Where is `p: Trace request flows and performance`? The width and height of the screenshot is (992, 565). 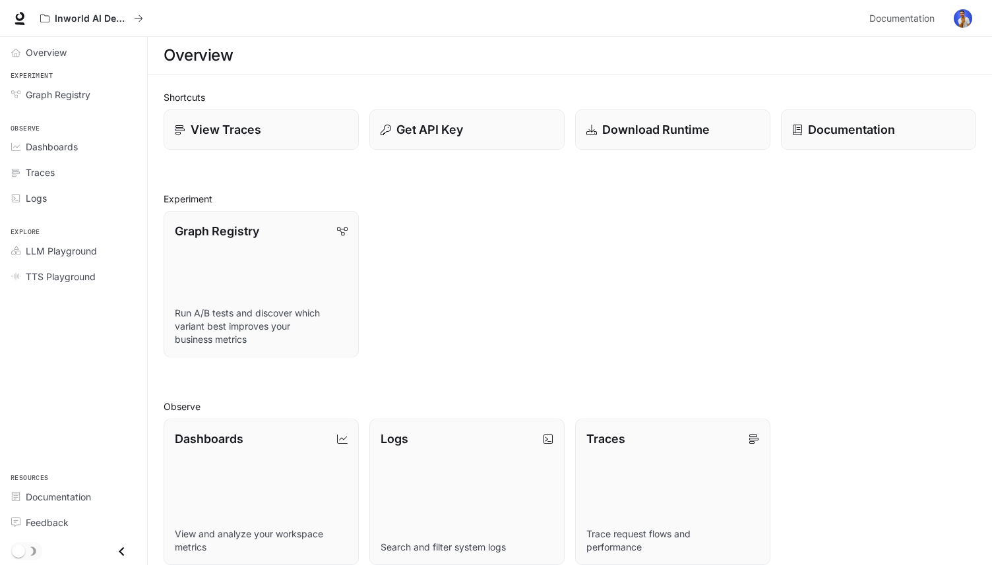 p: Trace request flows and performance is located at coordinates (673, 541).